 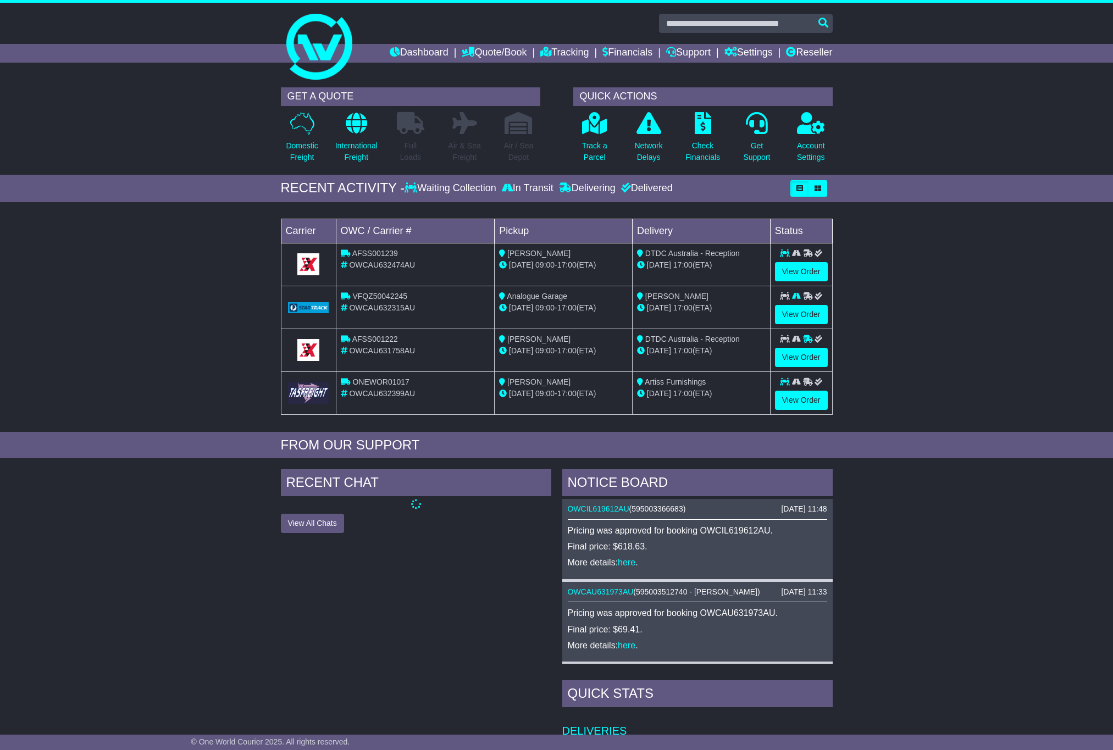 I want to click on a: OWCIL619612AU, so click(x=598, y=509).